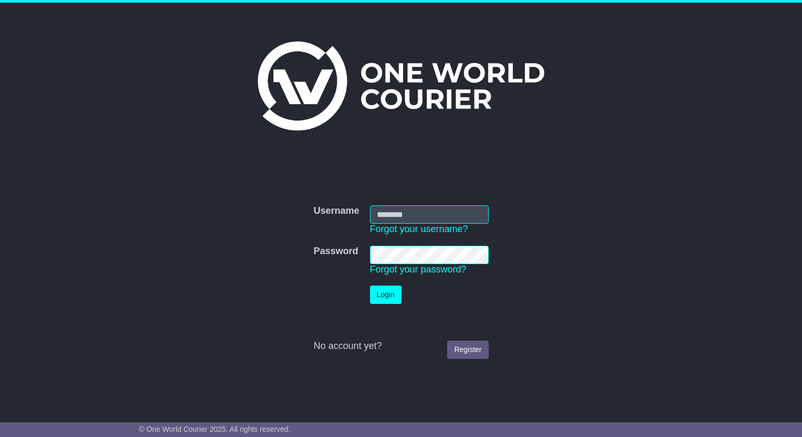 This screenshot has width=802, height=437. Describe the element at coordinates (335, 252) in the screenshot. I see `label: Password` at that location.